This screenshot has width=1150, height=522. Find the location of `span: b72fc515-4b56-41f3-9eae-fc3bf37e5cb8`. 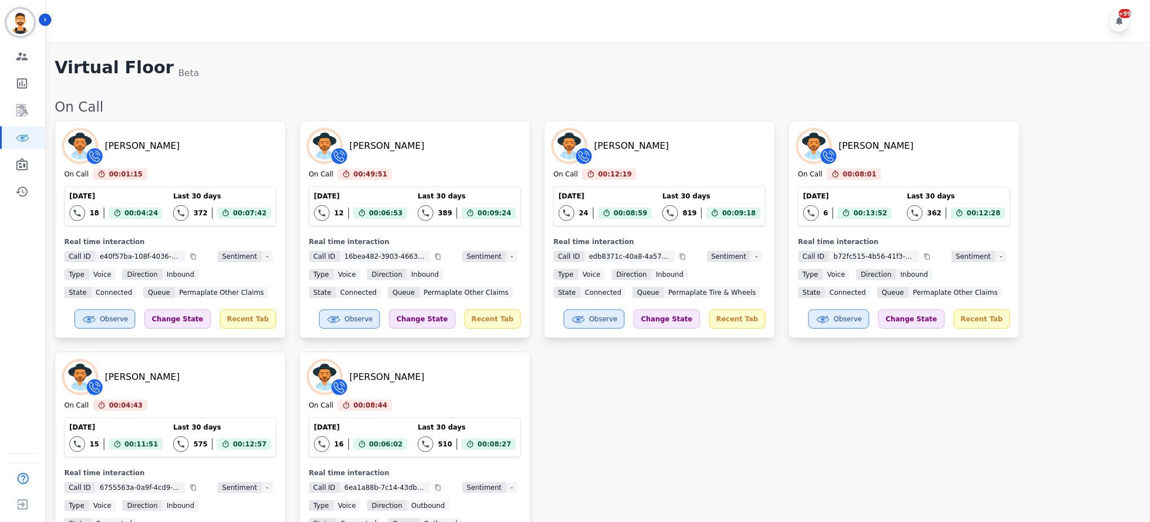

span: b72fc515-4b56-41f3-9eae-fc3bf37e5cb8 is located at coordinates (874, 256).